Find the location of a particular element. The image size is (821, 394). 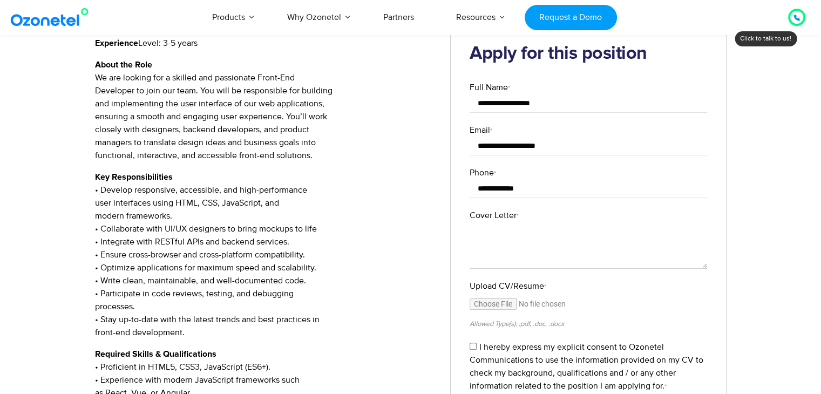

label: Cover Letter is located at coordinates (588, 215).